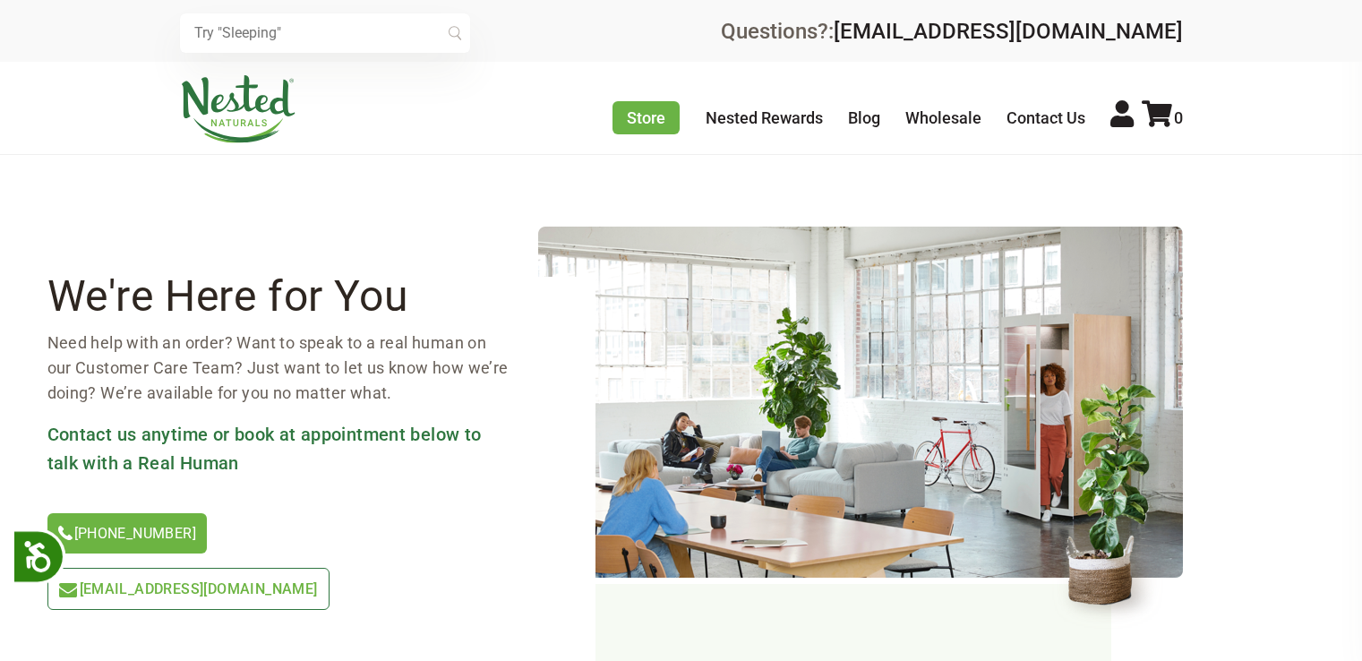  What do you see at coordinates (278, 449) in the screenshot?
I see `h3: Contact us anytime or book at appointment below to talk with a Real Human` at bounding box center [278, 449].